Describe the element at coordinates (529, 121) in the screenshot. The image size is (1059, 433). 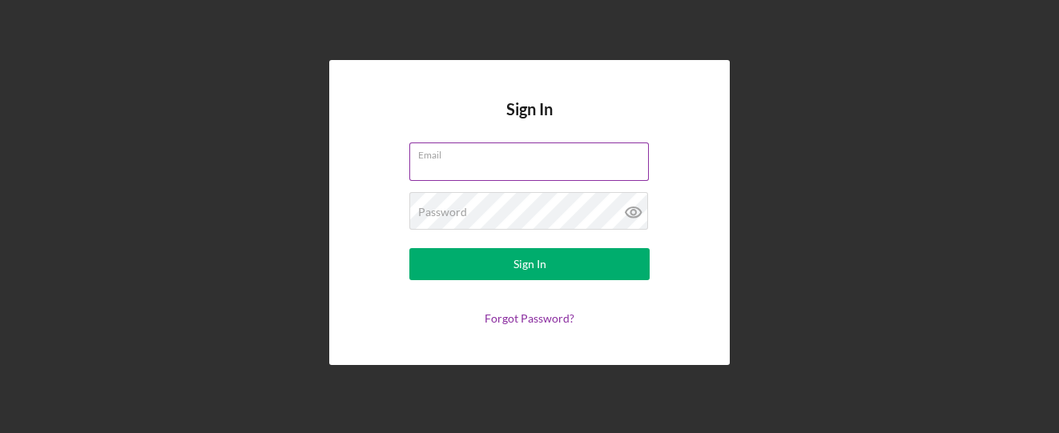
I see `h4: Sign In` at that location.